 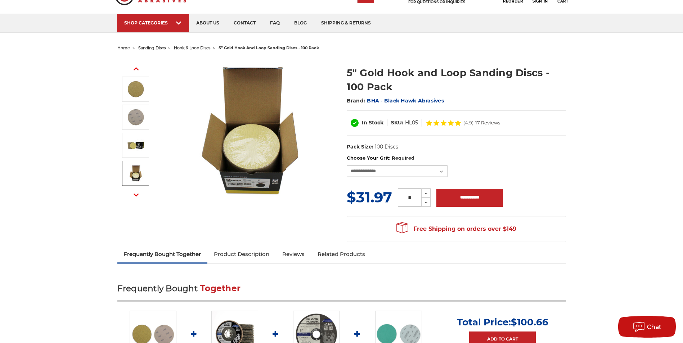 What do you see at coordinates (502, 323) in the screenshot?
I see `p: Total Price:` at bounding box center [502, 323].